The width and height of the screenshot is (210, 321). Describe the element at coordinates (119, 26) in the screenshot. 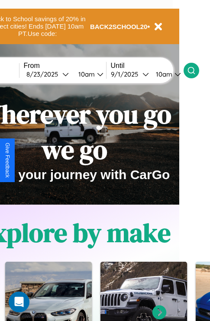

I see `b: BACK2SCHOOL20` at that location.